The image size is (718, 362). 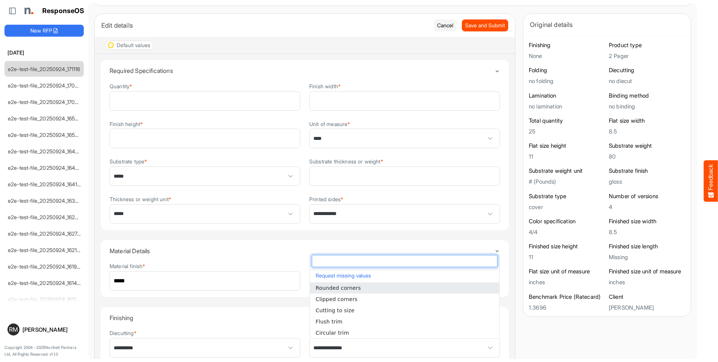 I want to click on input: dropdownlistfilter, so click(x=405, y=261).